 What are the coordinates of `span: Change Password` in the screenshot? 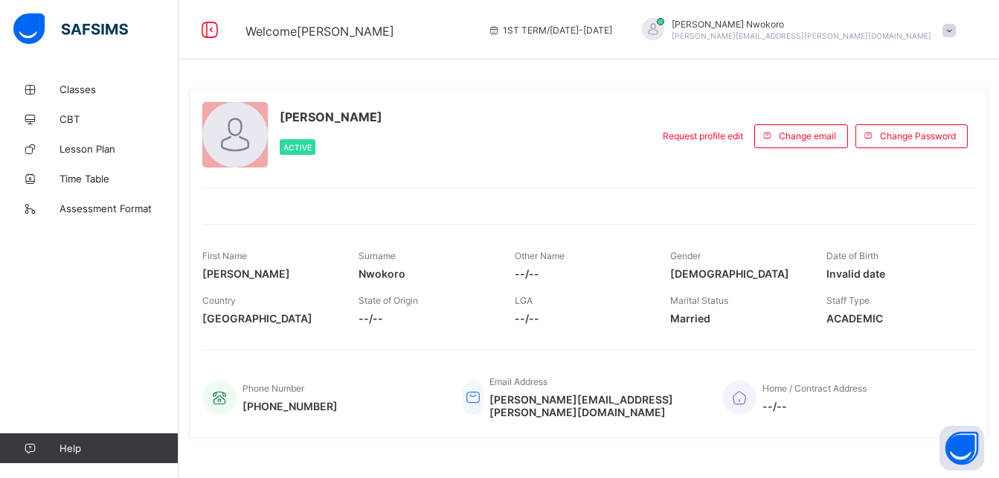 It's located at (918, 135).